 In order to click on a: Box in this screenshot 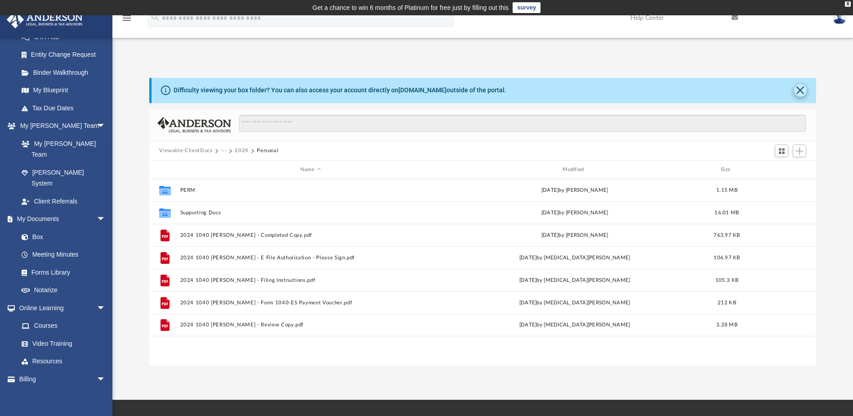, I will do `click(61, 237)`.